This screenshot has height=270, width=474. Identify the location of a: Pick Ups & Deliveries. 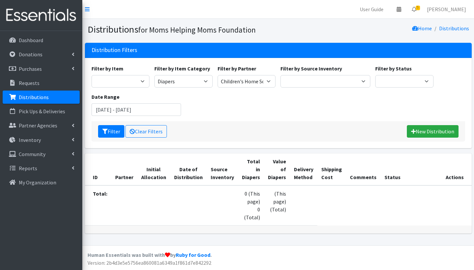
(41, 111).